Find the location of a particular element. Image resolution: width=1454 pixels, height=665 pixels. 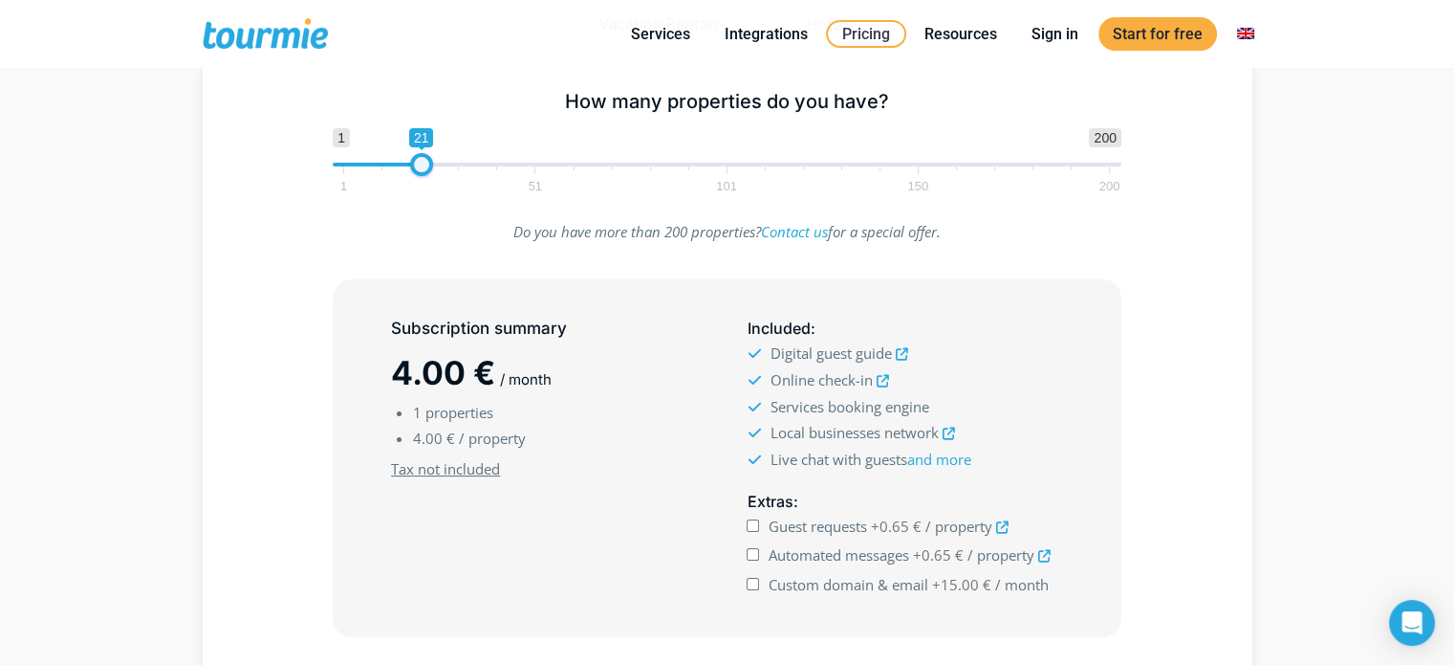

h5: How many properties do you have? is located at coordinates (727, 101).